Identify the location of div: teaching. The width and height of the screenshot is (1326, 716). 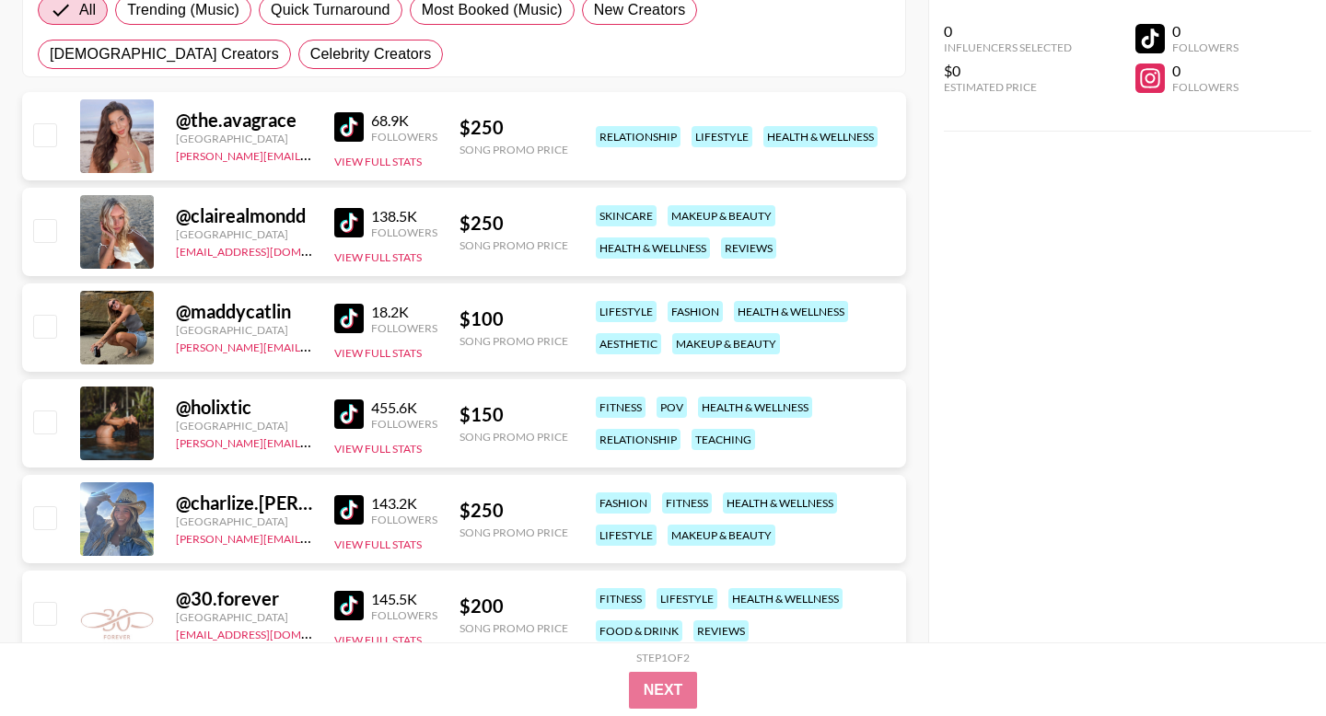
(723, 439).